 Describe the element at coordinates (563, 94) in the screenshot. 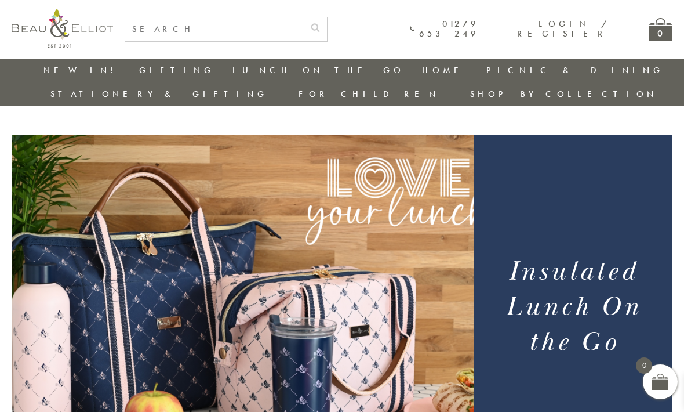

I see `a: Shop by collection` at that location.